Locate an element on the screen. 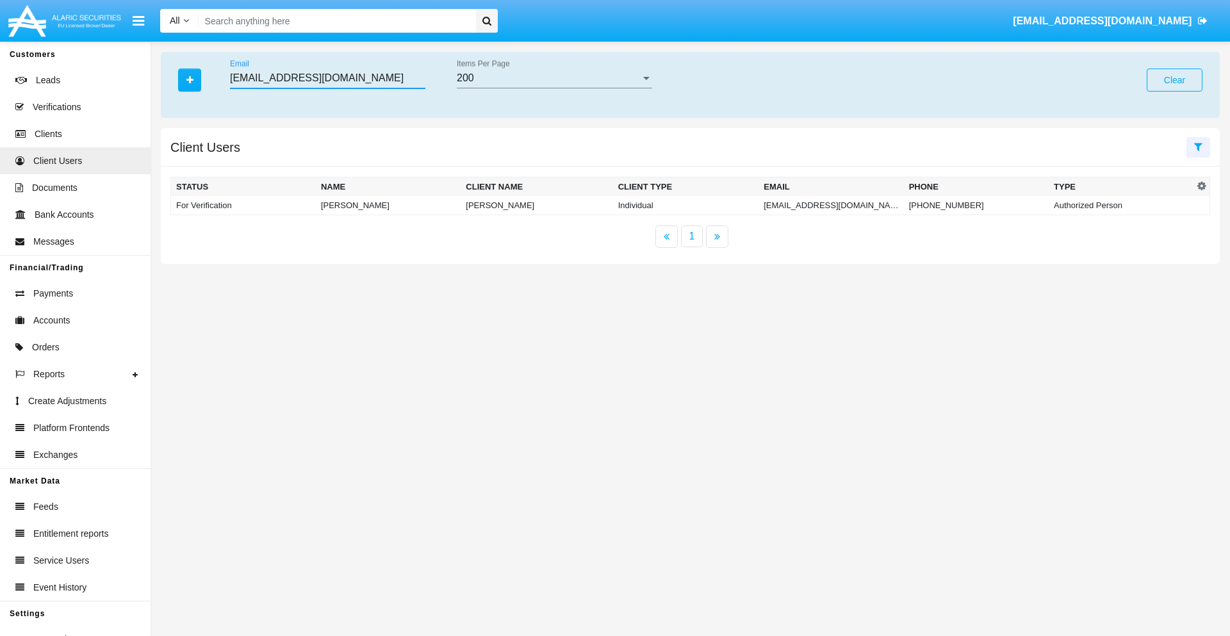 The image size is (1230, 636). span: Orders is located at coordinates (45, 347).